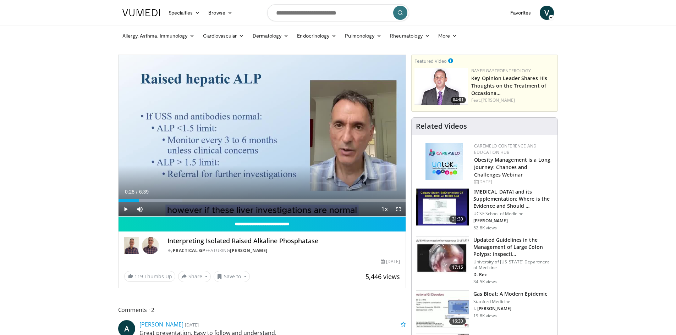 The width and height of the screenshot is (676, 335). What do you see at coordinates (547, 13) in the screenshot?
I see `span: V` at bounding box center [547, 13].